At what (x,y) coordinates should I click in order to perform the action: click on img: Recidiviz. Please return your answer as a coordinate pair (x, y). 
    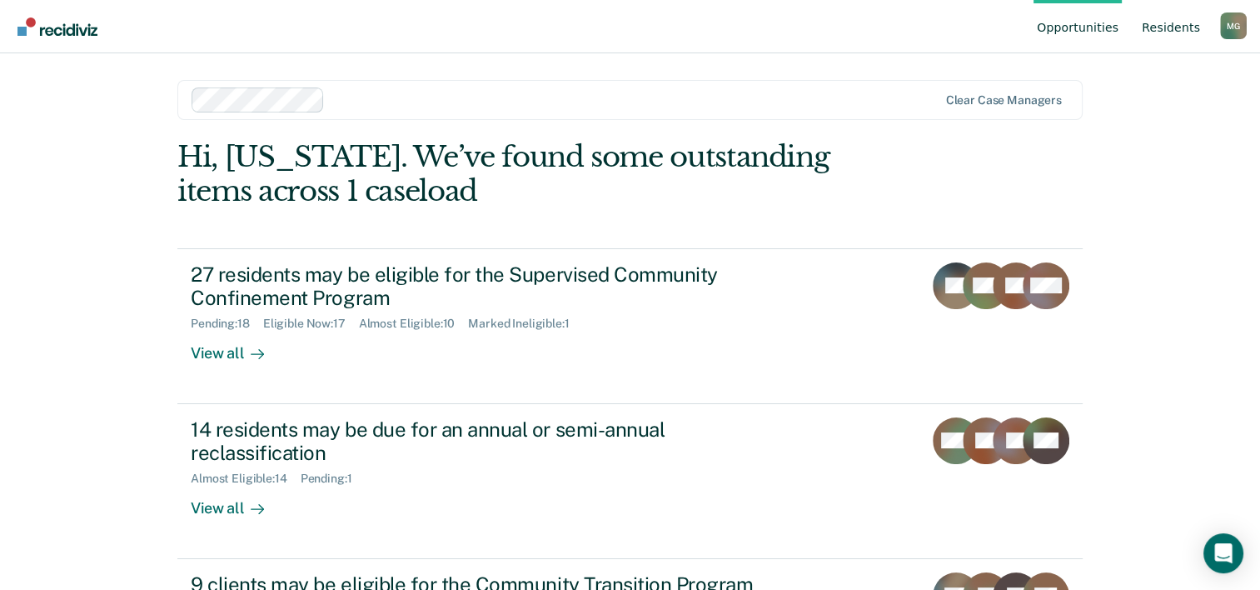
    Looking at the image, I should click on (57, 27).